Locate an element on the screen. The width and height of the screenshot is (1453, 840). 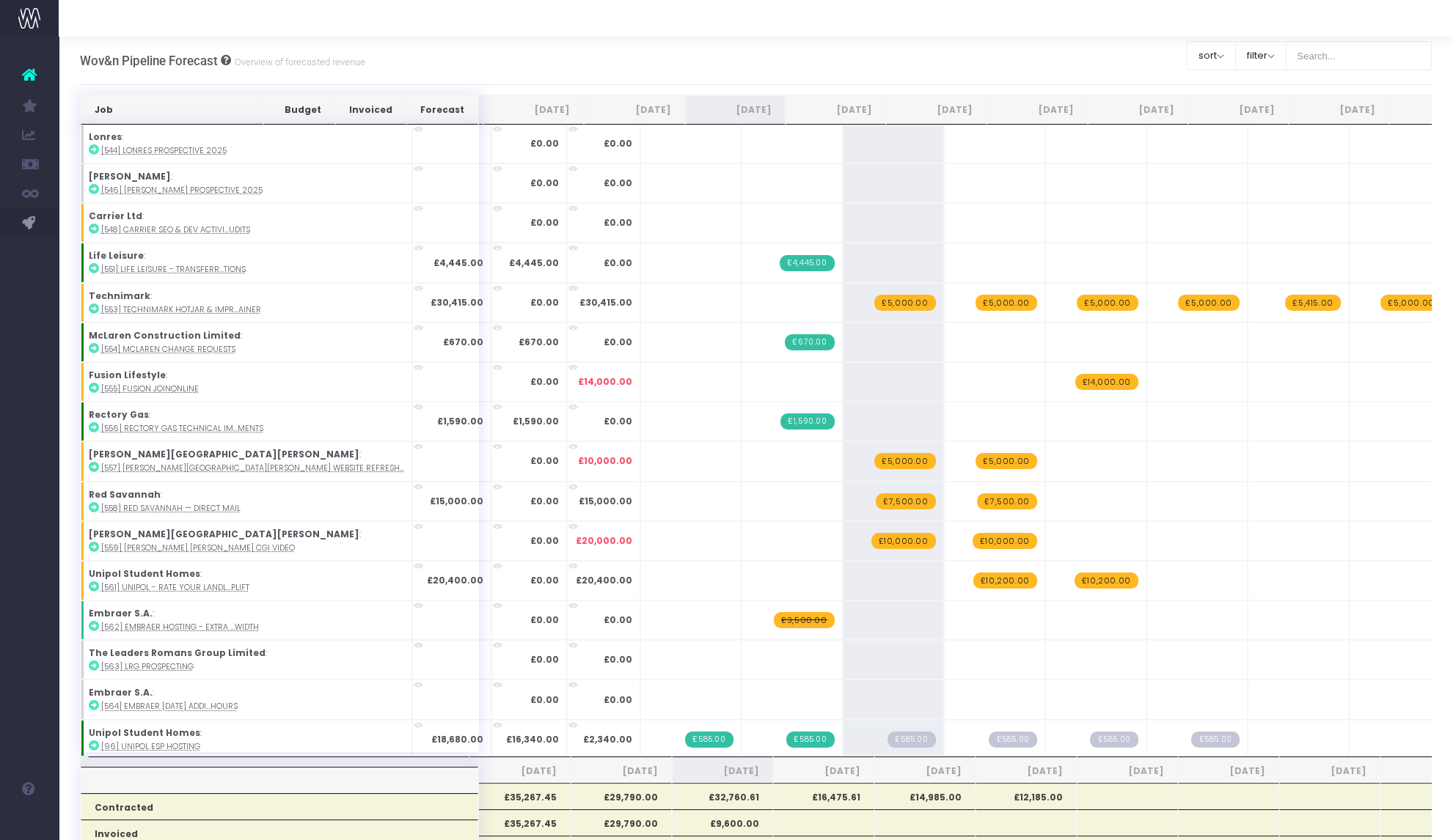
th: £32,760.61 is located at coordinates (722, 796).